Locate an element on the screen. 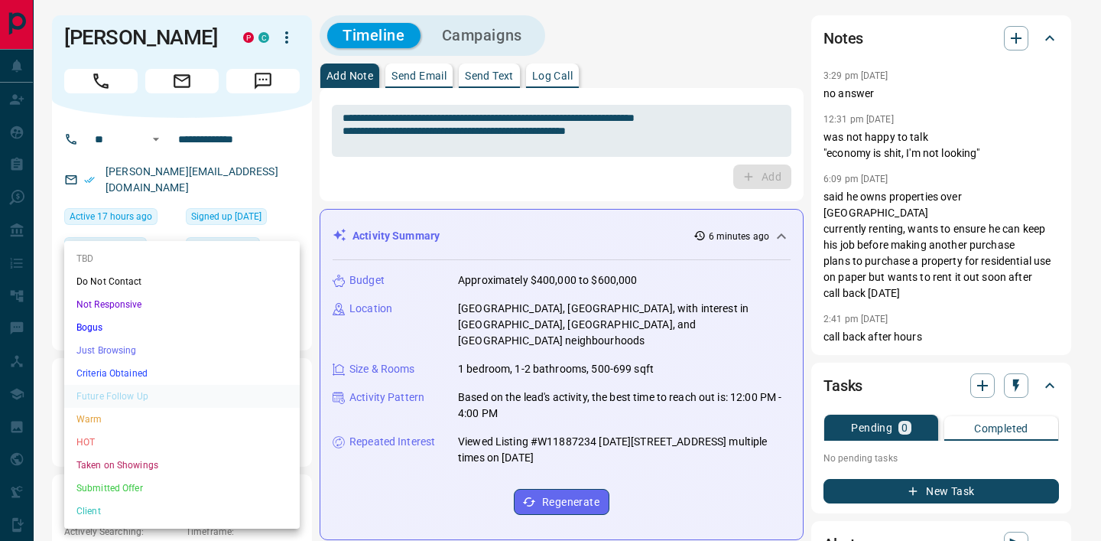 The height and width of the screenshot is (541, 1101). li: Bogus is located at coordinates (182, 327).